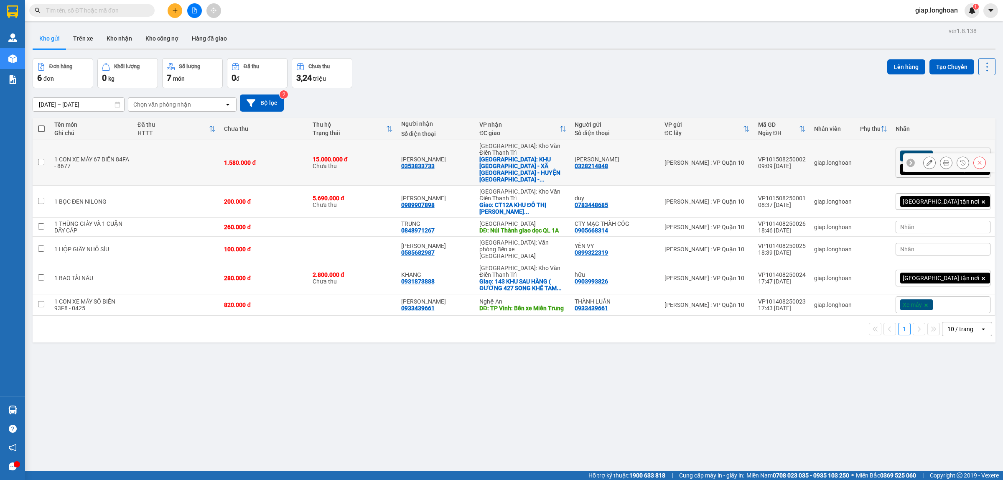 Image resolution: width=1003 pixels, height=480 pixels. I want to click on div: Khối lượng, so click(127, 66).